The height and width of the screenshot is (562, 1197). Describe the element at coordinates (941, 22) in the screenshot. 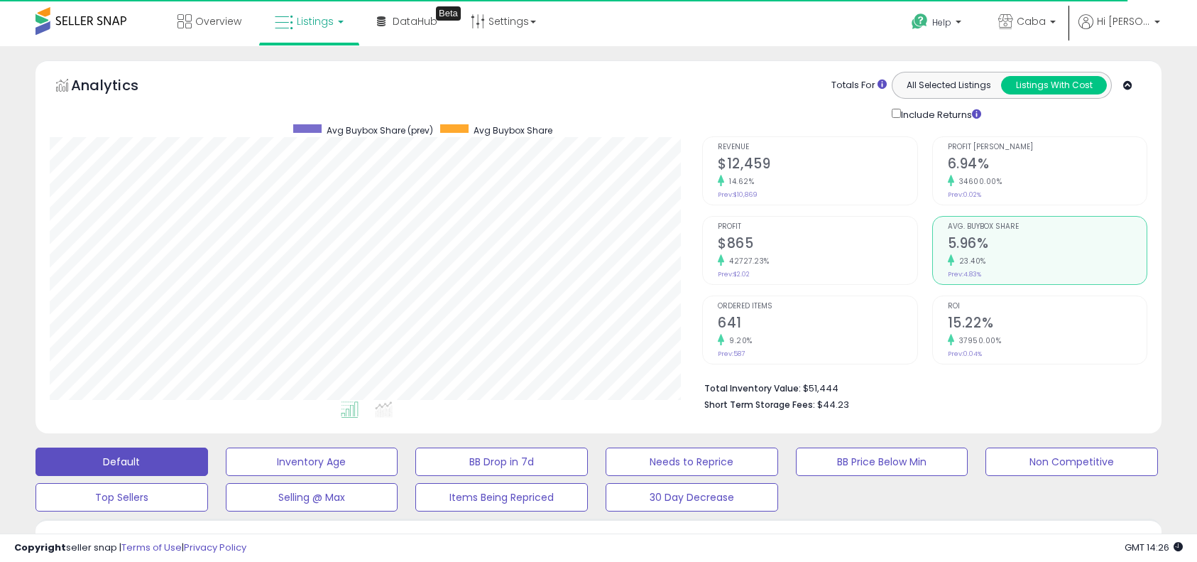

I see `span: Help` at that location.